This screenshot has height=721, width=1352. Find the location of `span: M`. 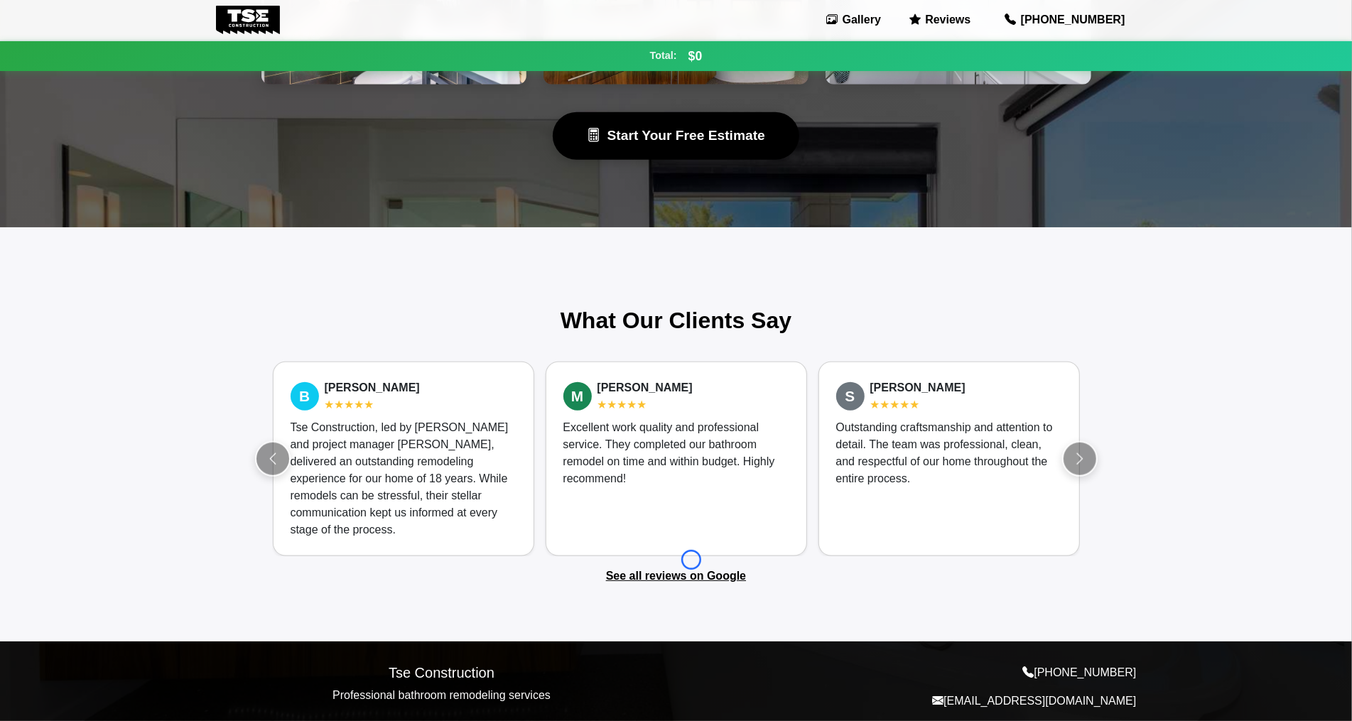

span: M is located at coordinates (578, 397).